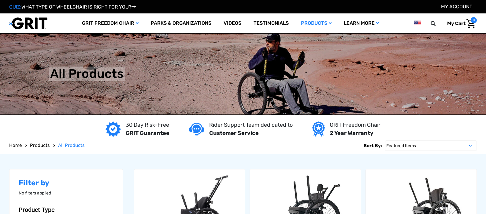 This screenshot has width=486, height=214. Describe the element at coordinates (318, 129) in the screenshot. I see `img: Year warranty` at that location.